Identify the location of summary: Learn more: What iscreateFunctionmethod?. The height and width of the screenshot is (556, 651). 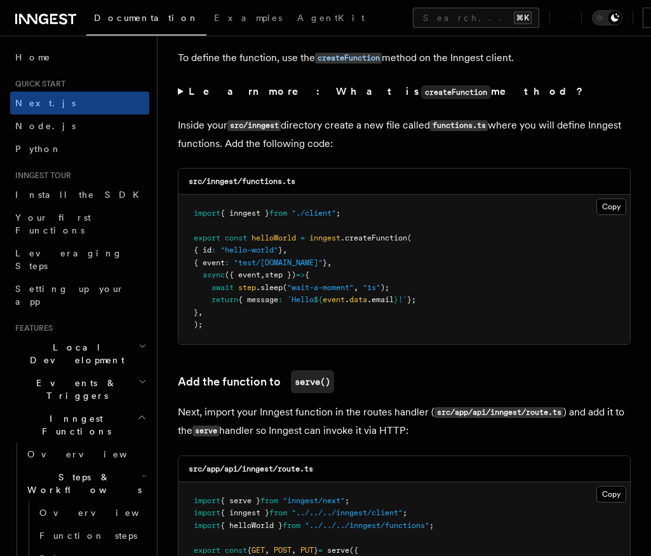
(404, 92).